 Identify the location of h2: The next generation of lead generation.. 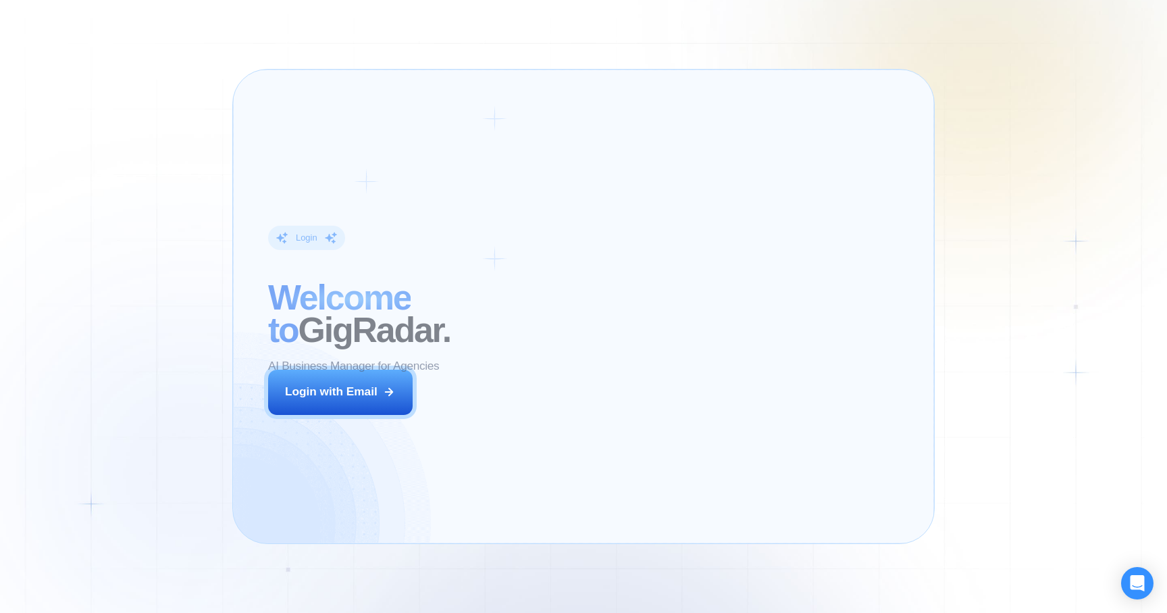
(734, 322).